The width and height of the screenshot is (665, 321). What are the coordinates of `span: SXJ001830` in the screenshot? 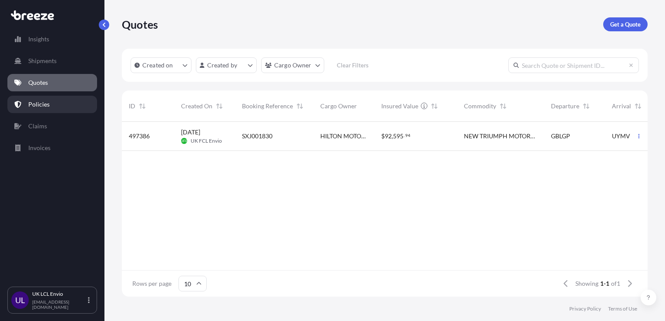 It's located at (257, 136).